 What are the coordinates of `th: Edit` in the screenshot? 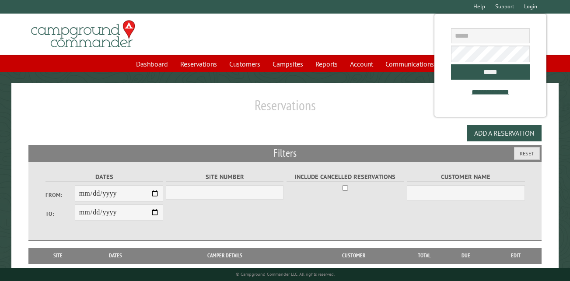 It's located at (516, 256).